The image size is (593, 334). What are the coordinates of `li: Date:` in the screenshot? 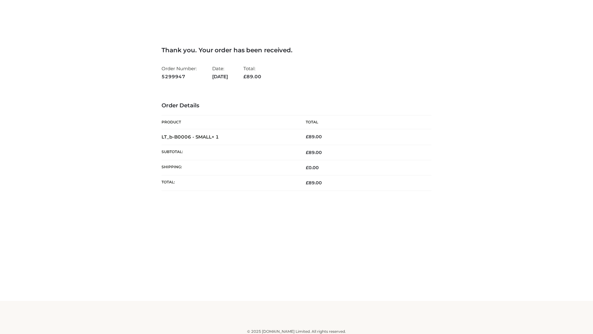 It's located at (220, 72).